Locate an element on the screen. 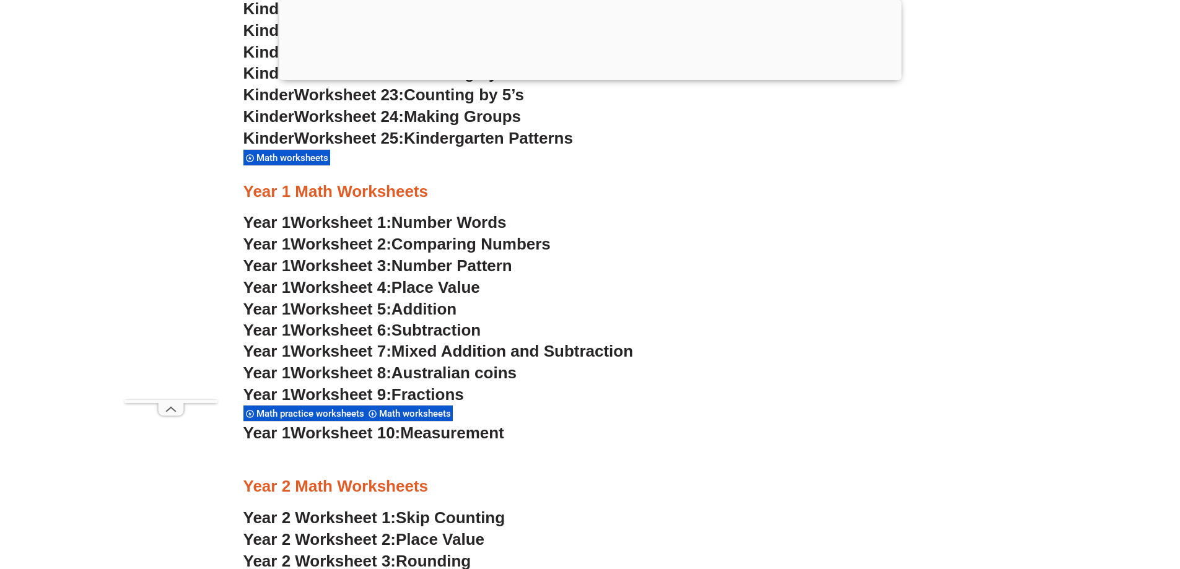  span: Addition is located at coordinates (424, 309).